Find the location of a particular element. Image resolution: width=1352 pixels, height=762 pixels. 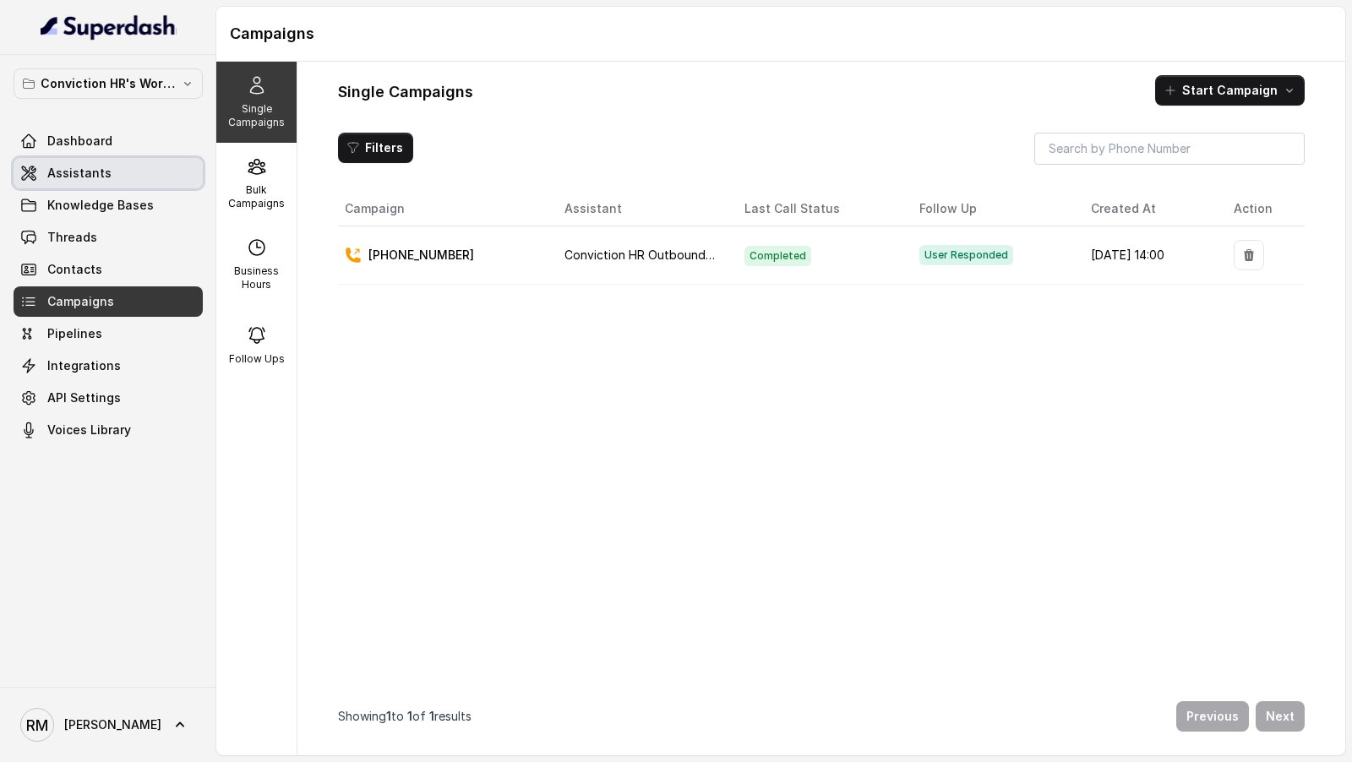

h1: Single Campaigns is located at coordinates (406, 92).